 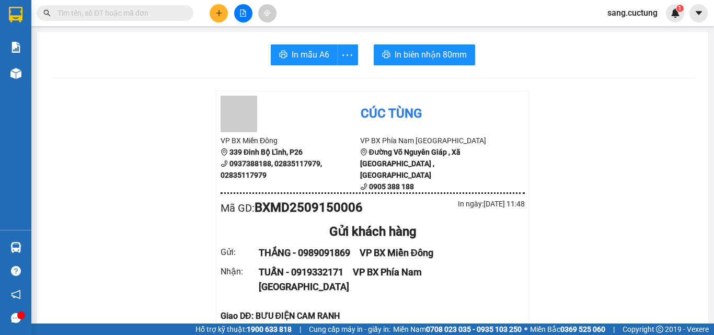 I want to click on button: printerIn mẫu A6, so click(x=304, y=55).